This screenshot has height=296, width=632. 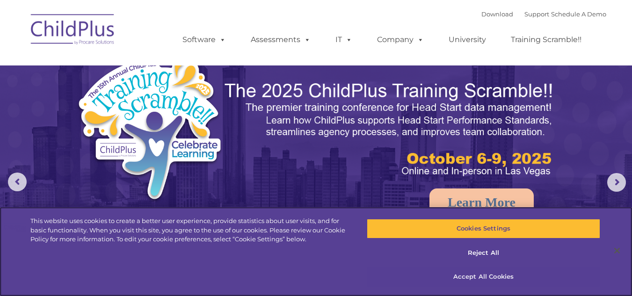 What do you see at coordinates (344, 40) in the screenshot?
I see `a: IT` at bounding box center [344, 40].